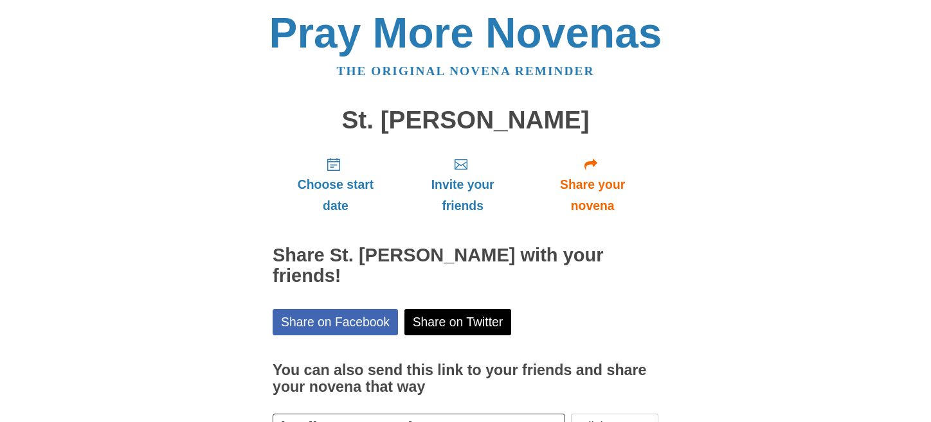 This screenshot has height=422, width=931. I want to click on a: Share your novena, so click(592, 185).